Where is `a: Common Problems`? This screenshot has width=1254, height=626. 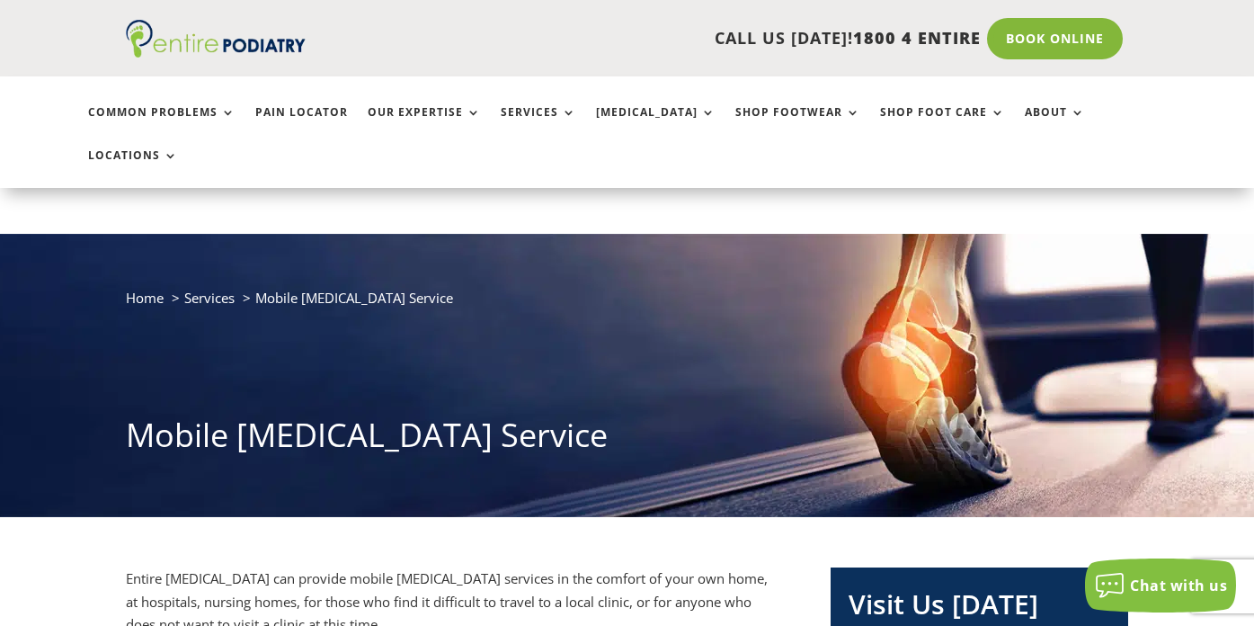
a: Common Problems is located at coordinates (162, 125).